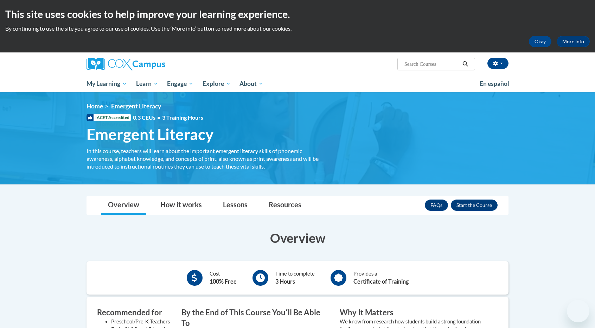  What do you see at coordinates (141, 321) in the screenshot?
I see `li: Preschool/Pre-K Teachers` at bounding box center [141, 321].